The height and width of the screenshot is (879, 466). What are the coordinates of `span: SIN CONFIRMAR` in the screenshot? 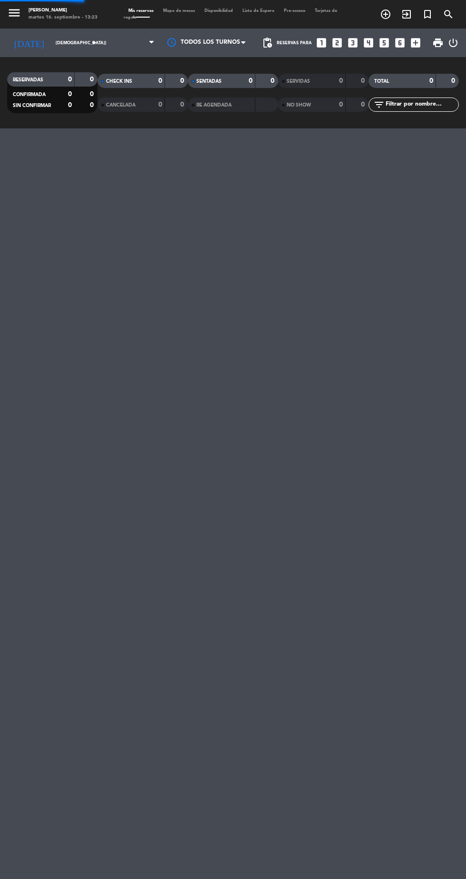 It's located at (32, 106).